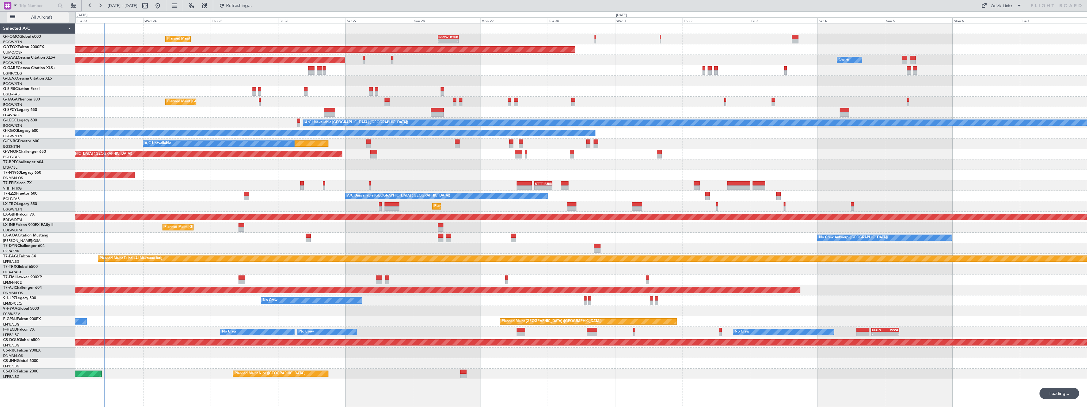 The height and width of the screenshot is (407, 1087). I want to click on div: KTEB, so click(453, 37).